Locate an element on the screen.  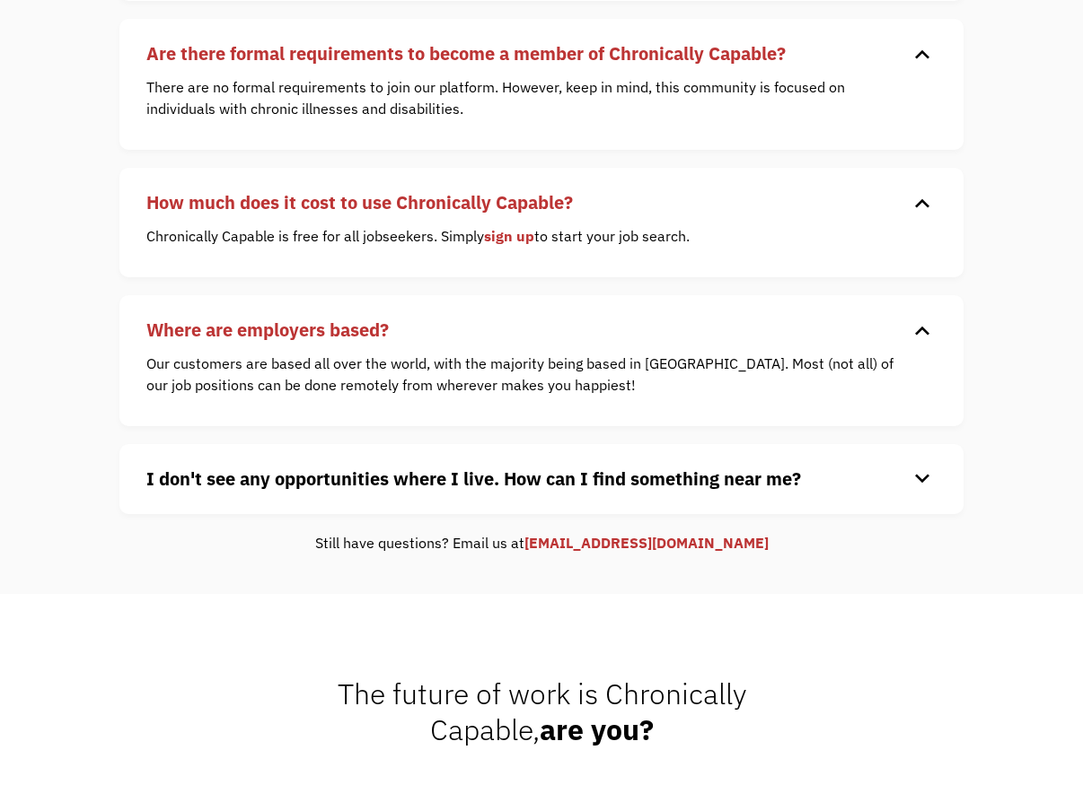
strong: Are there formal requirements to become a member of Chronically Capable? is located at coordinates (466, 53).